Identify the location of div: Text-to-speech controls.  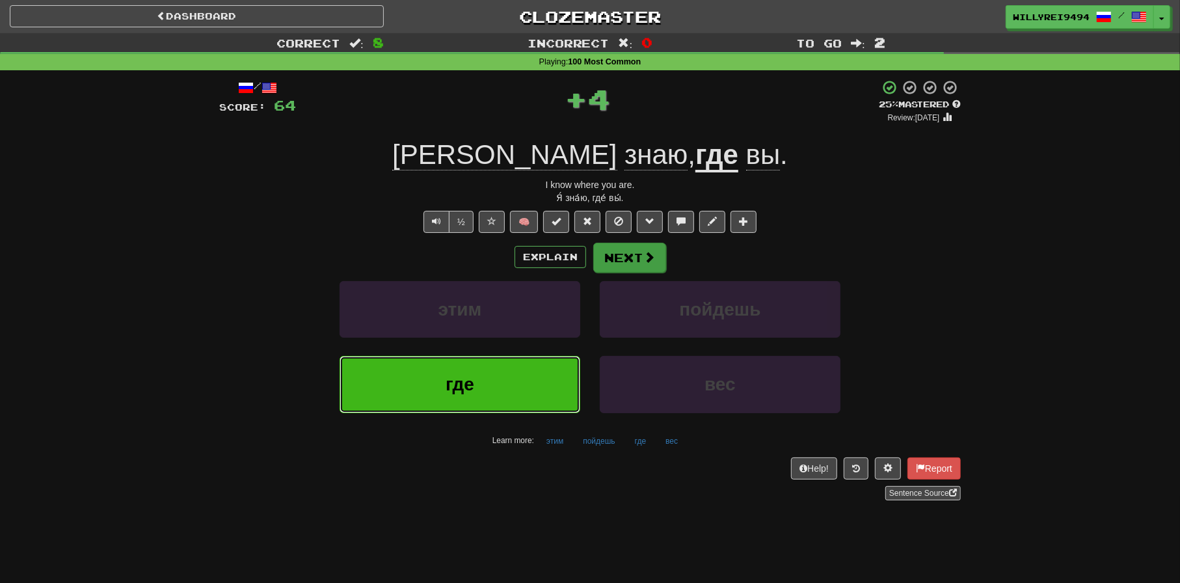
(447, 222).